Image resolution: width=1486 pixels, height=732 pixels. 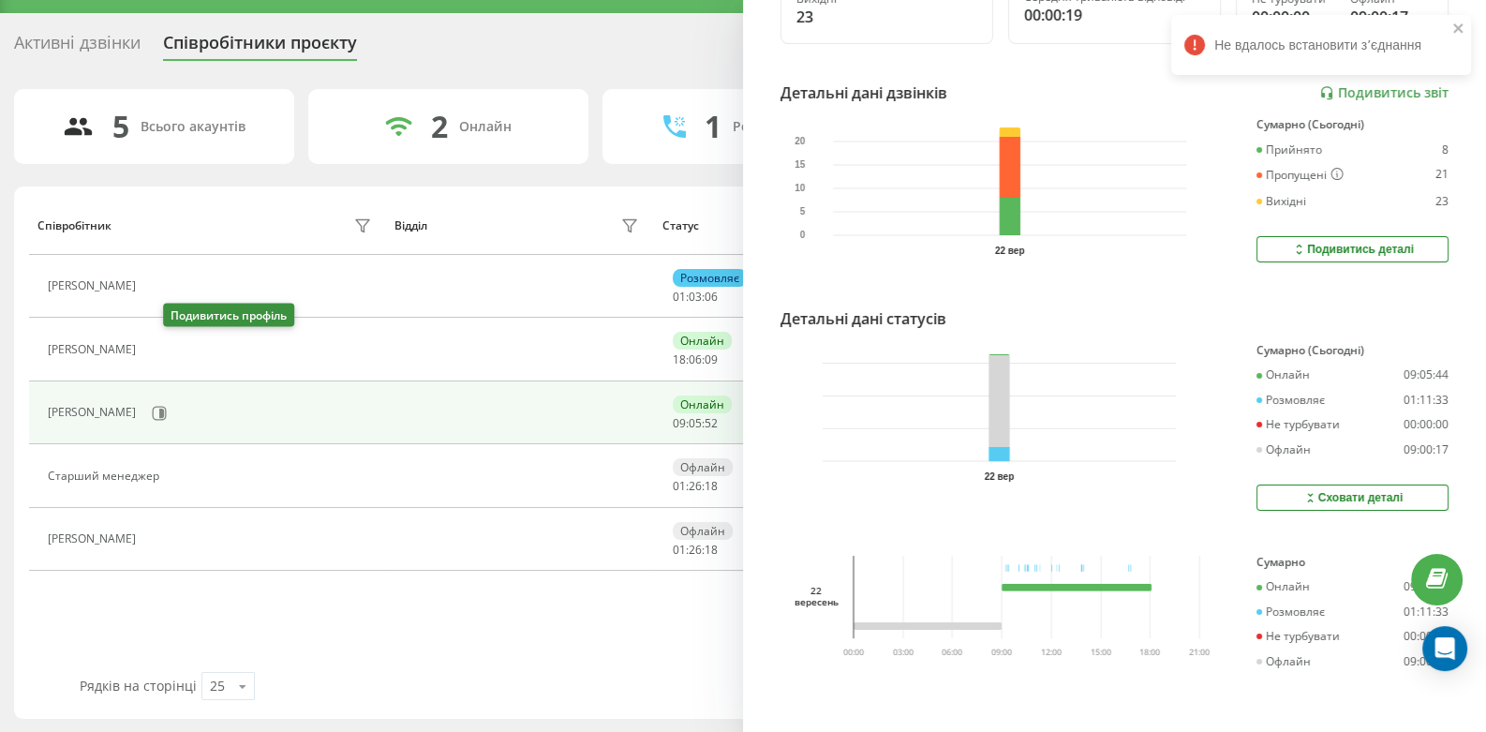 I want to click on div: Вихідні, so click(x=1281, y=201).